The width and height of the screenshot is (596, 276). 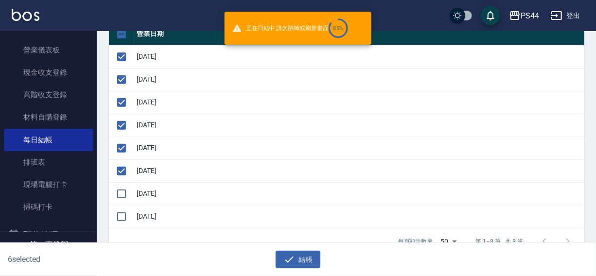 I want to click on span: 正在日結中 請勿跳轉或刷新畫面, so click(x=290, y=28).